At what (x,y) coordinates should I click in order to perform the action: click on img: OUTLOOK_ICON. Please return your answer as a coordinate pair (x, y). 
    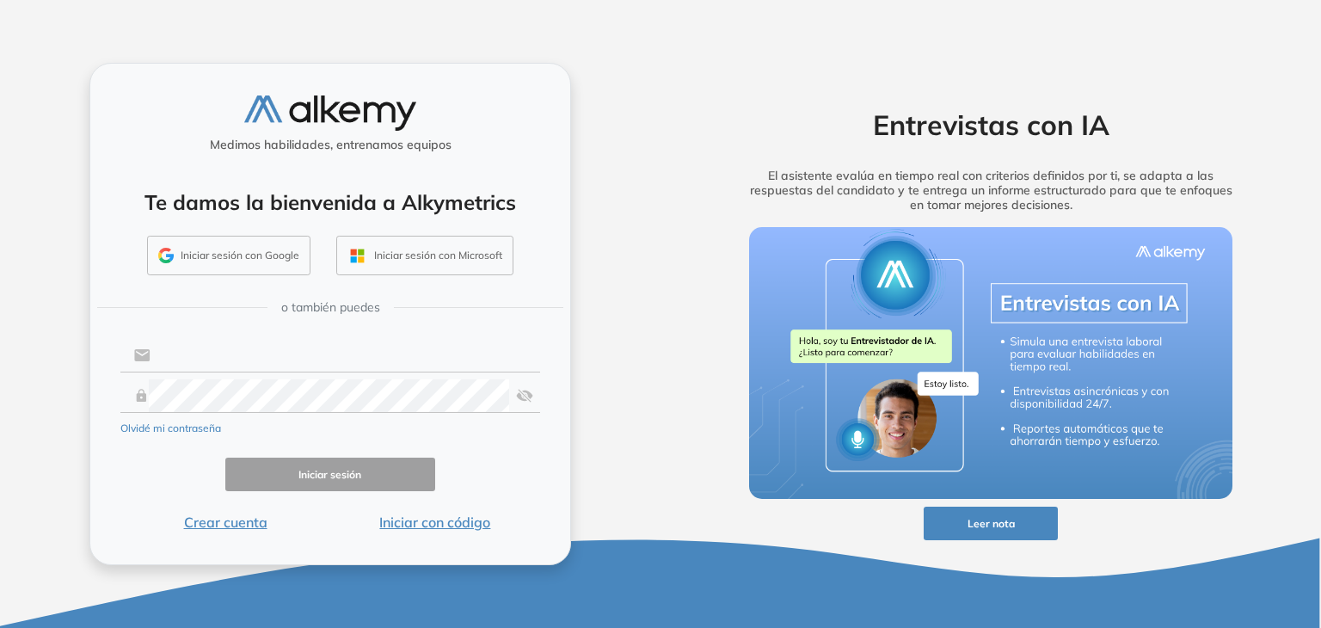
    Looking at the image, I should click on (357, 255).